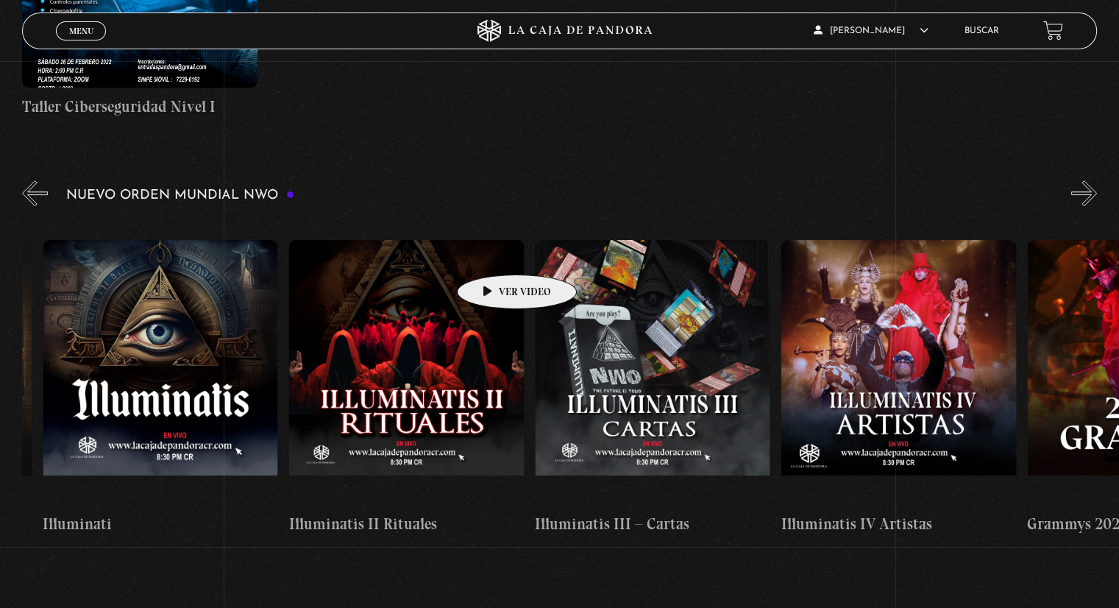 This screenshot has height=608, width=1119. What do you see at coordinates (982, 31) in the screenshot?
I see `a: Buscar` at bounding box center [982, 31].